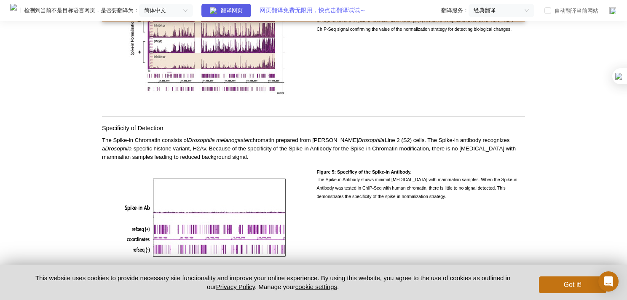  Describe the element at coordinates (416, 16) in the screenshot. I see `span: ChIP-Seq was performed on untreated cells and cells treated with a small molecule inhibitor of EZ...` at that location.